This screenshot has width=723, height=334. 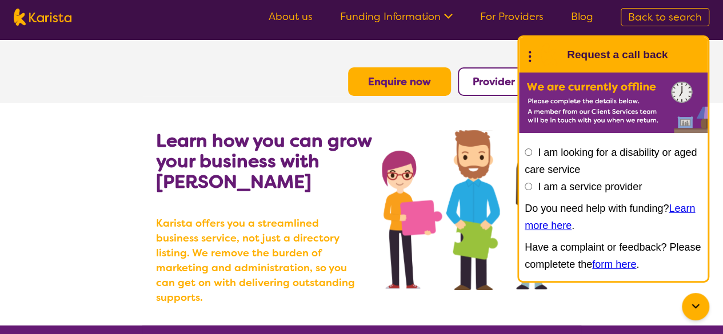 I want to click on img: Karista, so click(x=549, y=55).